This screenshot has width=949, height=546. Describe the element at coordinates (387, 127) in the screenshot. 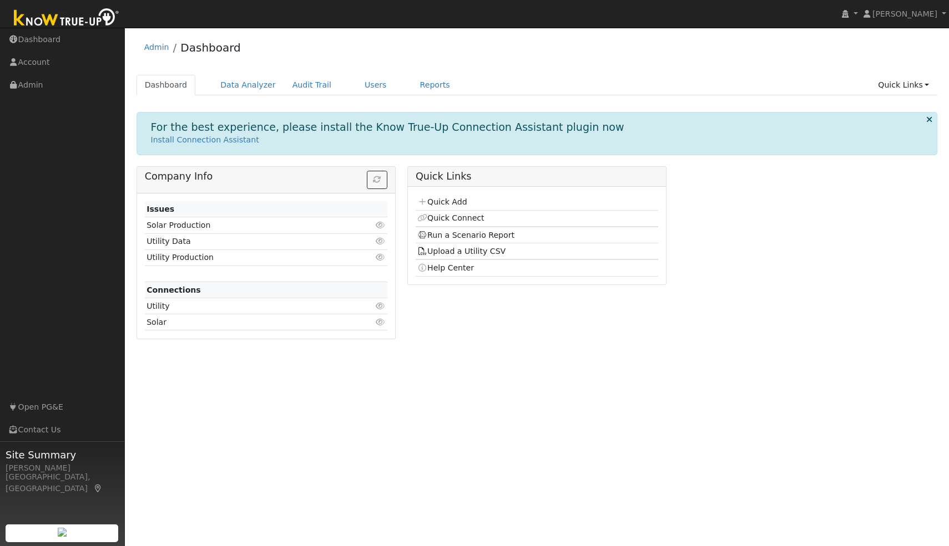

I see `h1: For the best experience, please install the Know True-Up Connection Assistant plugin now` at that location.